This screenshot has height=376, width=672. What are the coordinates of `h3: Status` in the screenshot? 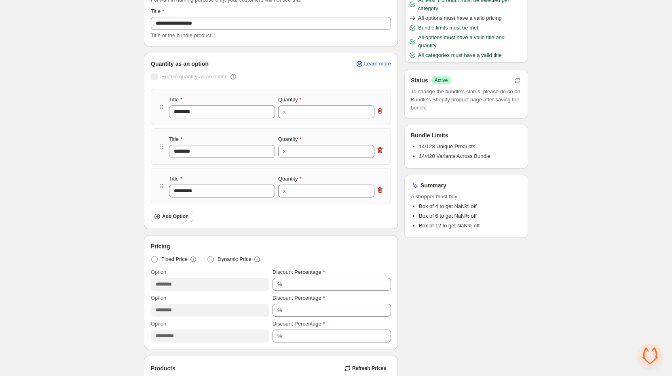 It's located at (419, 80).